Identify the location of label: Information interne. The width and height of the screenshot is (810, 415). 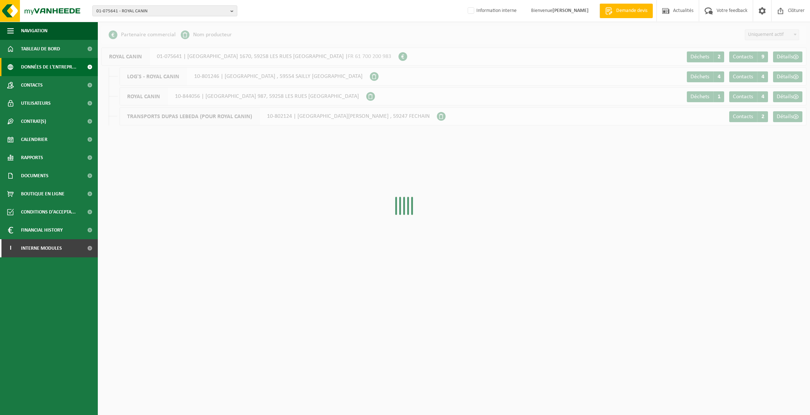
(491, 11).